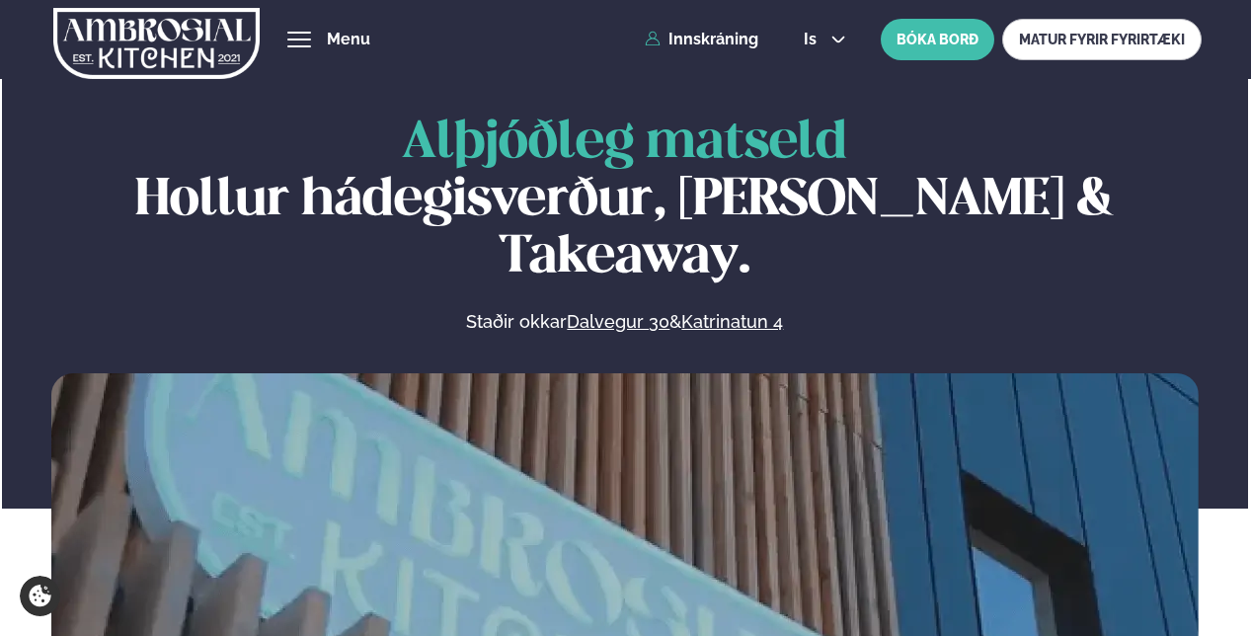 This screenshot has width=1251, height=636. What do you see at coordinates (825, 40) in the screenshot?
I see `button: is` at bounding box center [825, 40].